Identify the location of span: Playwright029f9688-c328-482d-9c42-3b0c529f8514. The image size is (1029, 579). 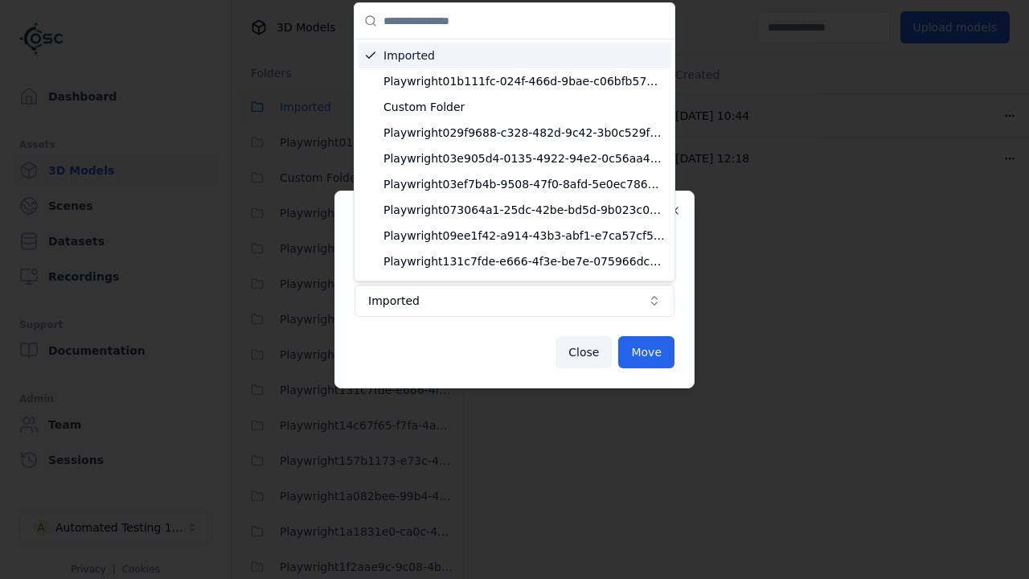
(524, 133).